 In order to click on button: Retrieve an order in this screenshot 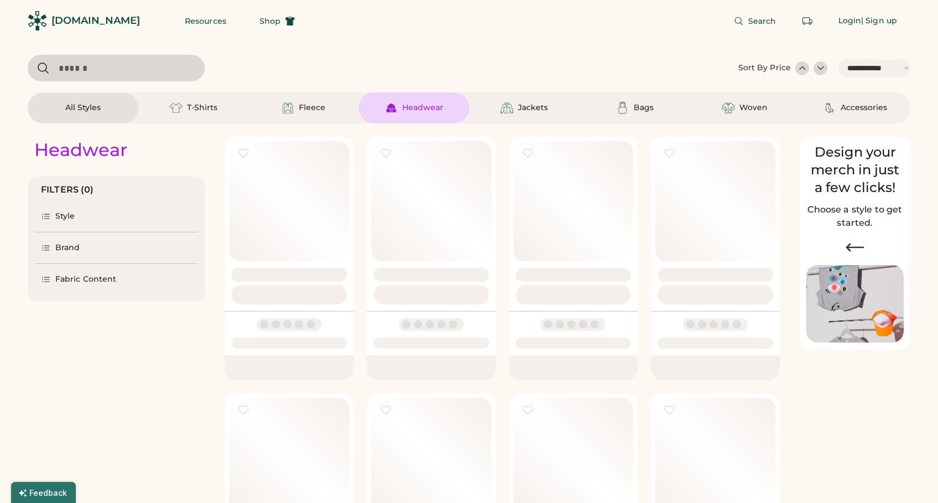, I will do `click(807, 21)`.